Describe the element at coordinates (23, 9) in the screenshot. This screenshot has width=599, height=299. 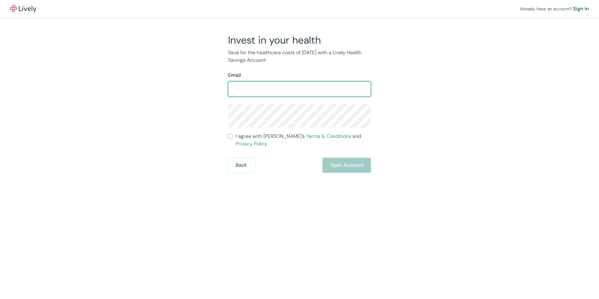
I see `img: Lively` at that location.